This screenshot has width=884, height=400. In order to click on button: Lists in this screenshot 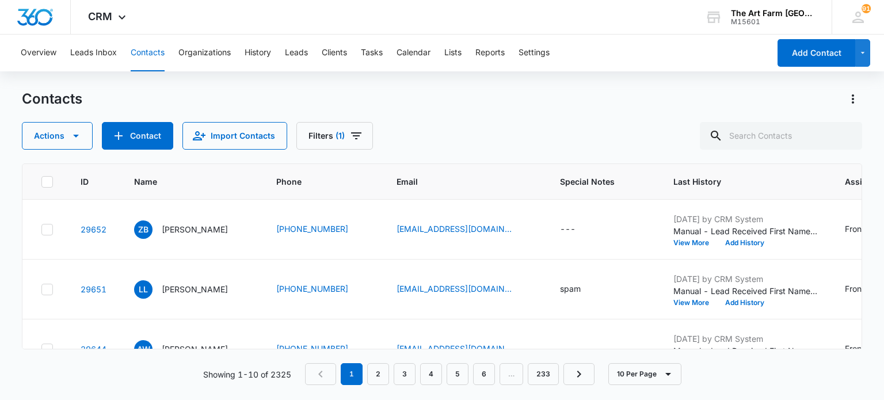, I will do `click(453, 53)`.